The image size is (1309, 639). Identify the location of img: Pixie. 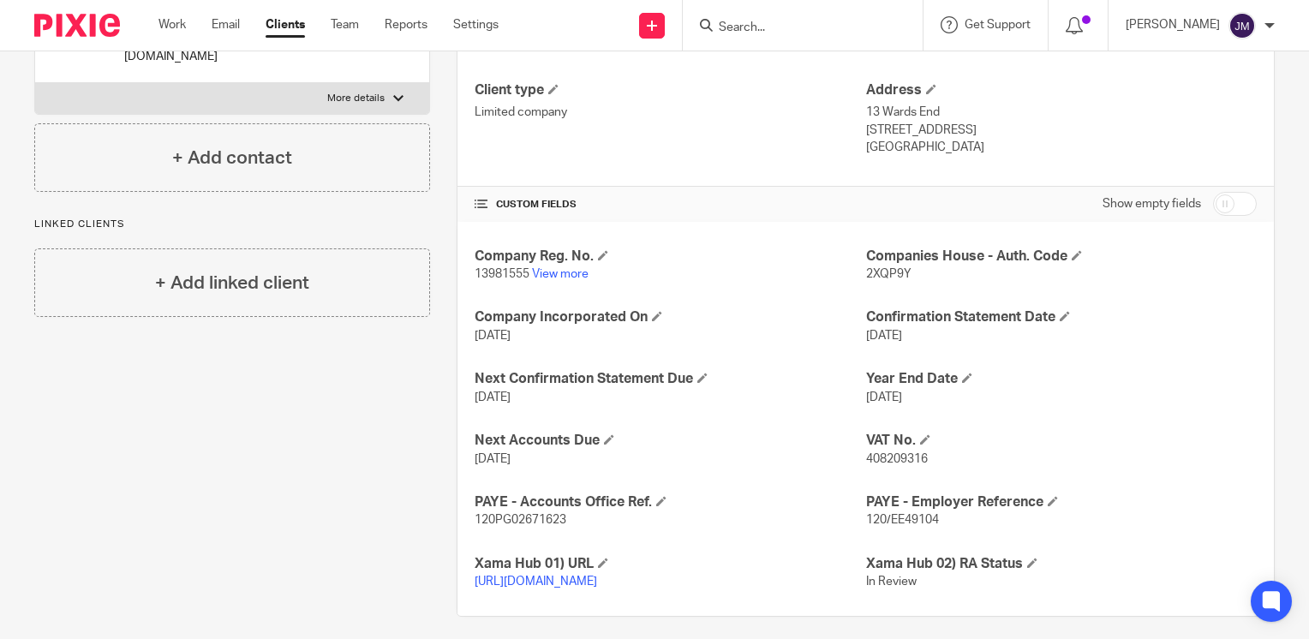
(77, 25).